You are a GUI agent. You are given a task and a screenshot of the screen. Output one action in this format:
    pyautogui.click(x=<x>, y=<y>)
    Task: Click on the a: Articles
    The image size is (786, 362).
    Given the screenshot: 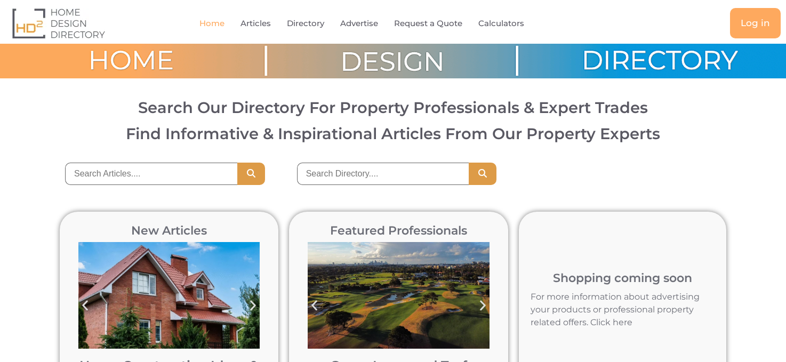 What is the action you would take?
    pyautogui.click(x=255, y=23)
    